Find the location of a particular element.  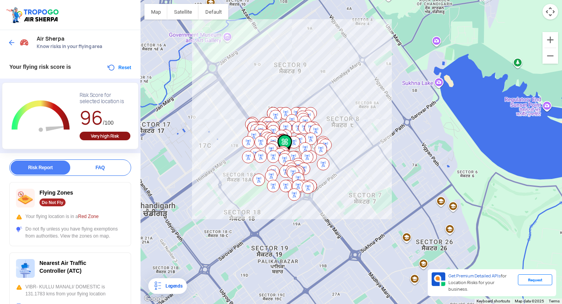

img: Premium APIs is located at coordinates (438, 279).